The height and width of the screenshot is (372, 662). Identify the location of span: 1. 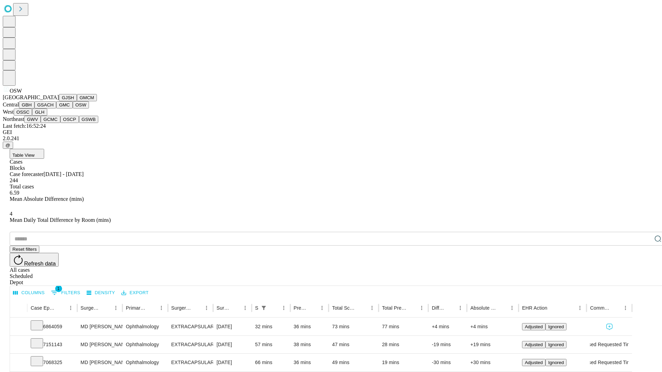
(59, 289).